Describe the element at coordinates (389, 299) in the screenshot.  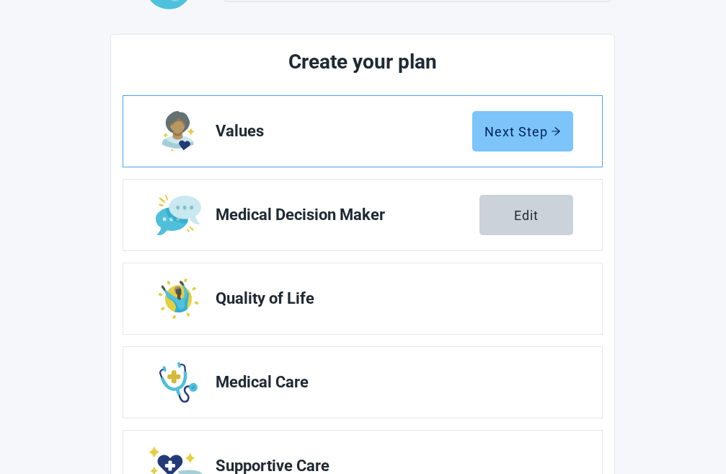
I see `span: Quality of Life` at that location.